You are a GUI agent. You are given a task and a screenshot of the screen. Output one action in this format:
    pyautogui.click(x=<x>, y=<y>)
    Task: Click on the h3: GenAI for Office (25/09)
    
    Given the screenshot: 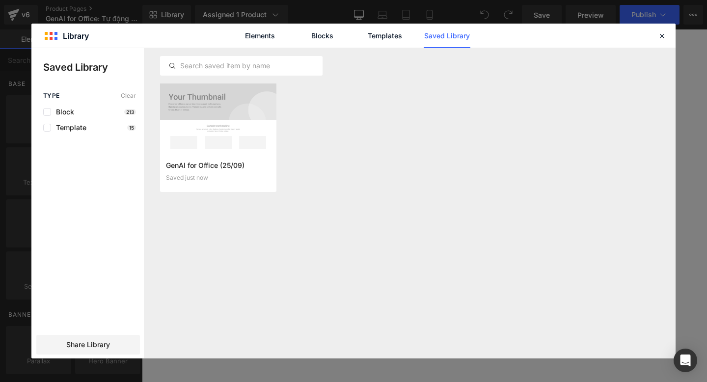 What is the action you would take?
    pyautogui.click(x=218, y=165)
    